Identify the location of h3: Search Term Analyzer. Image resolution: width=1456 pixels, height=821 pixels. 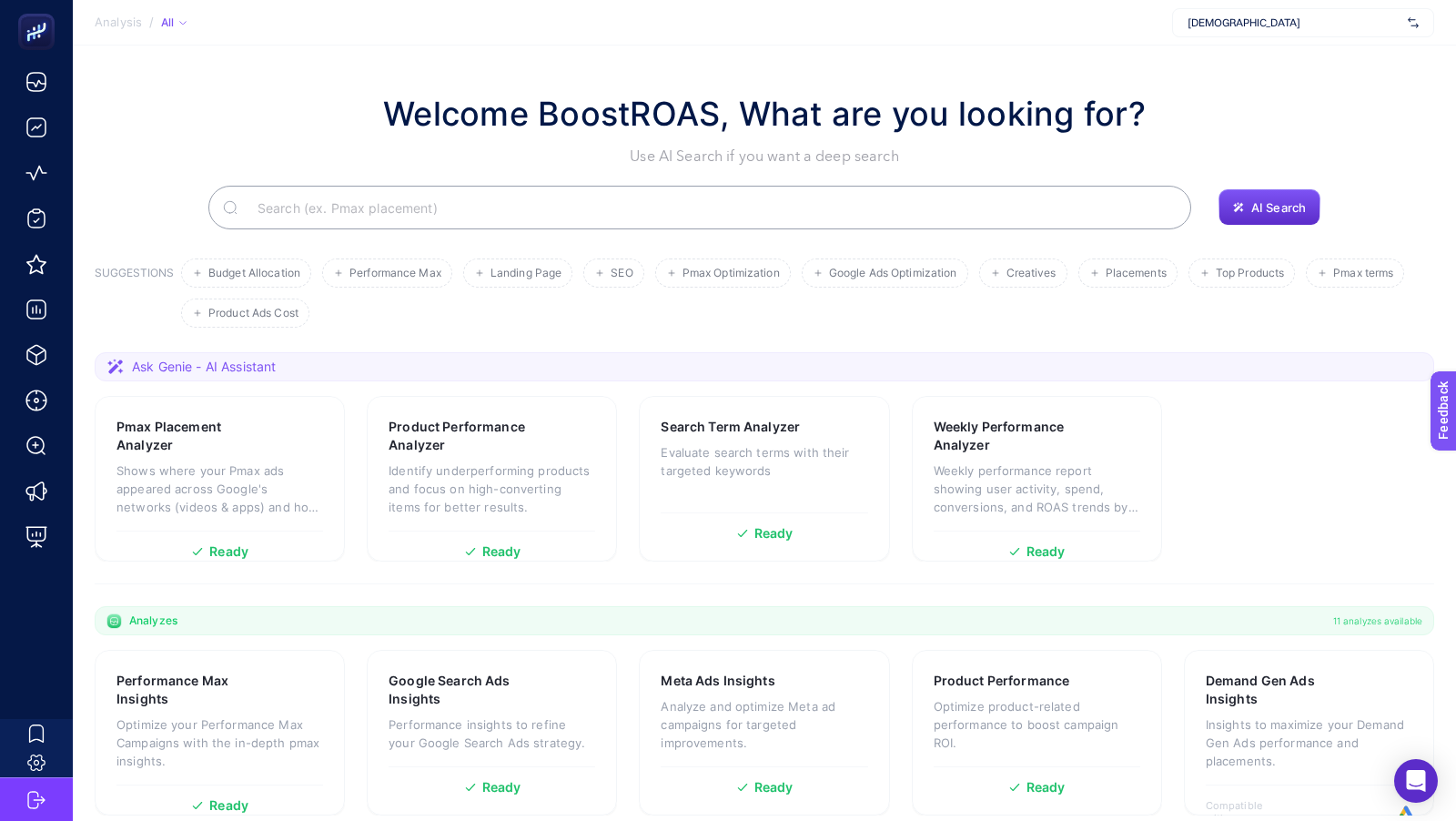
(730, 427).